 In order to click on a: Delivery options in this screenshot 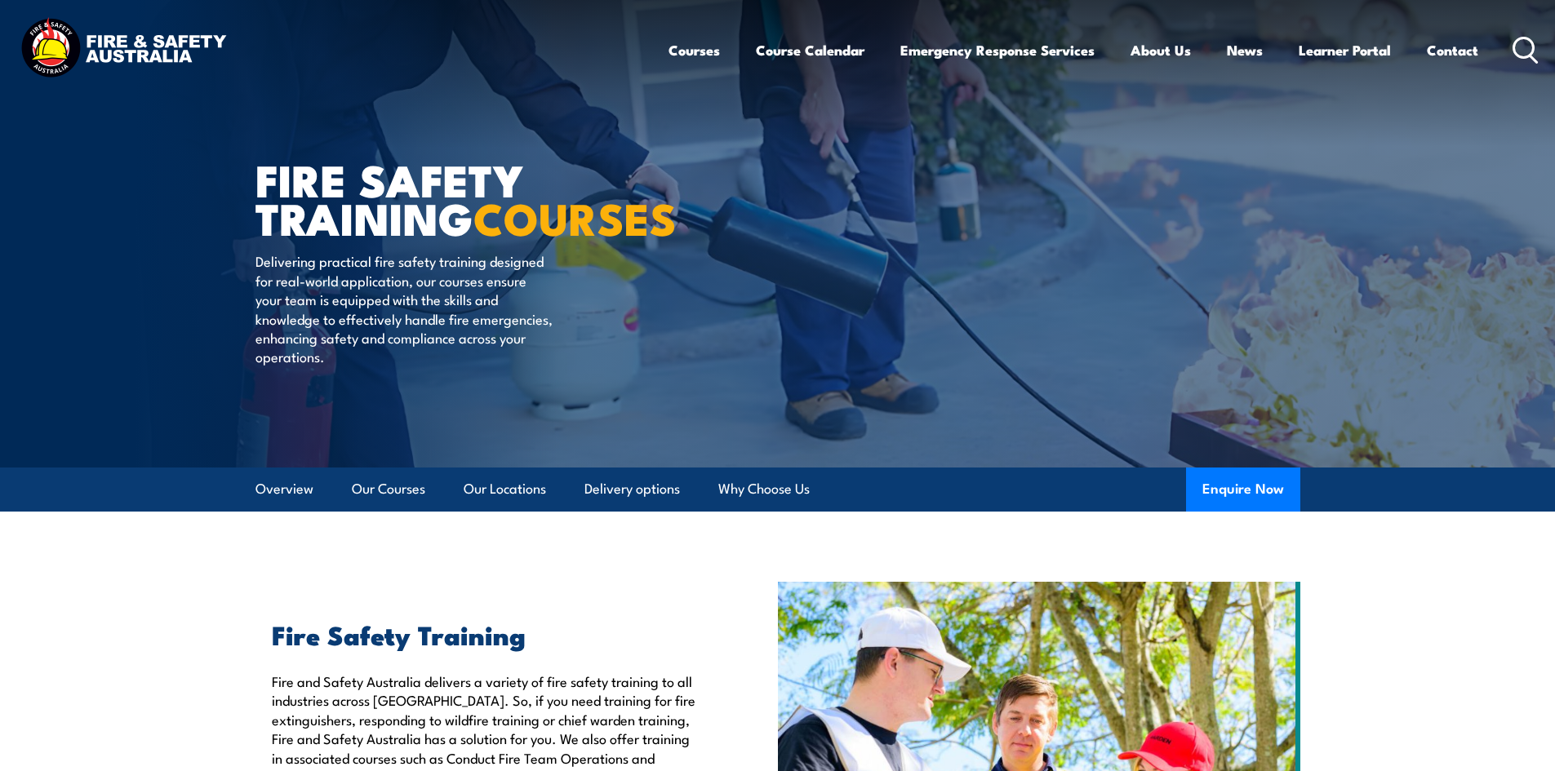, I will do `click(632, 489)`.